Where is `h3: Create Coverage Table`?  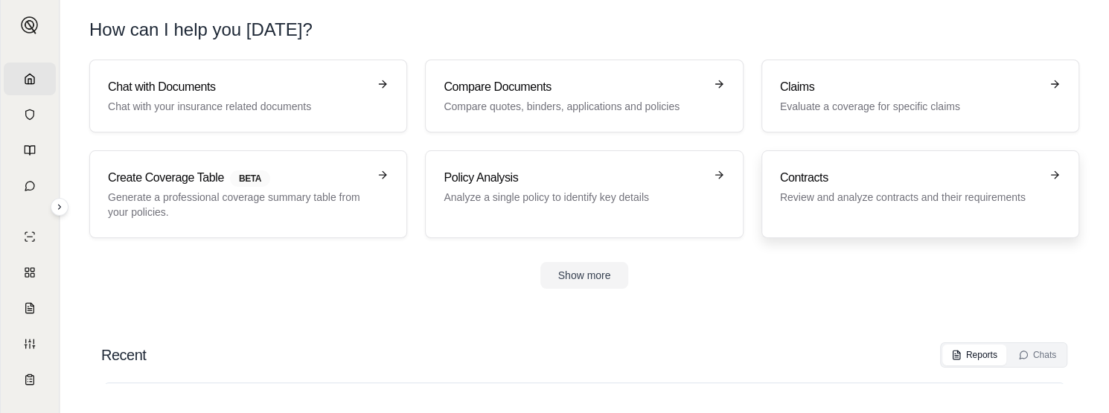 h3: Create Coverage Table is located at coordinates (237, 178).